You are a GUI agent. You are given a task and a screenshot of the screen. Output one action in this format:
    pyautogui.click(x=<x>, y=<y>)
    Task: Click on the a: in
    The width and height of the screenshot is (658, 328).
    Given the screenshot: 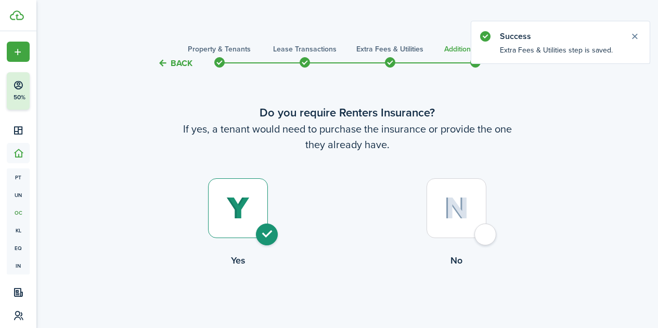 What is the action you would take?
    pyautogui.click(x=18, y=266)
    